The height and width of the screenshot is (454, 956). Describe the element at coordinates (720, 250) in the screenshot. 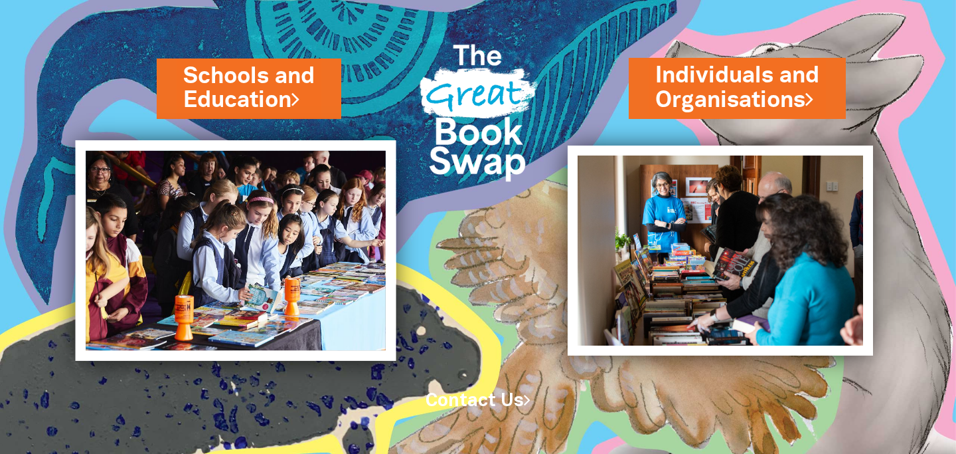

I see `img: Individuals and Organisations` at that location.